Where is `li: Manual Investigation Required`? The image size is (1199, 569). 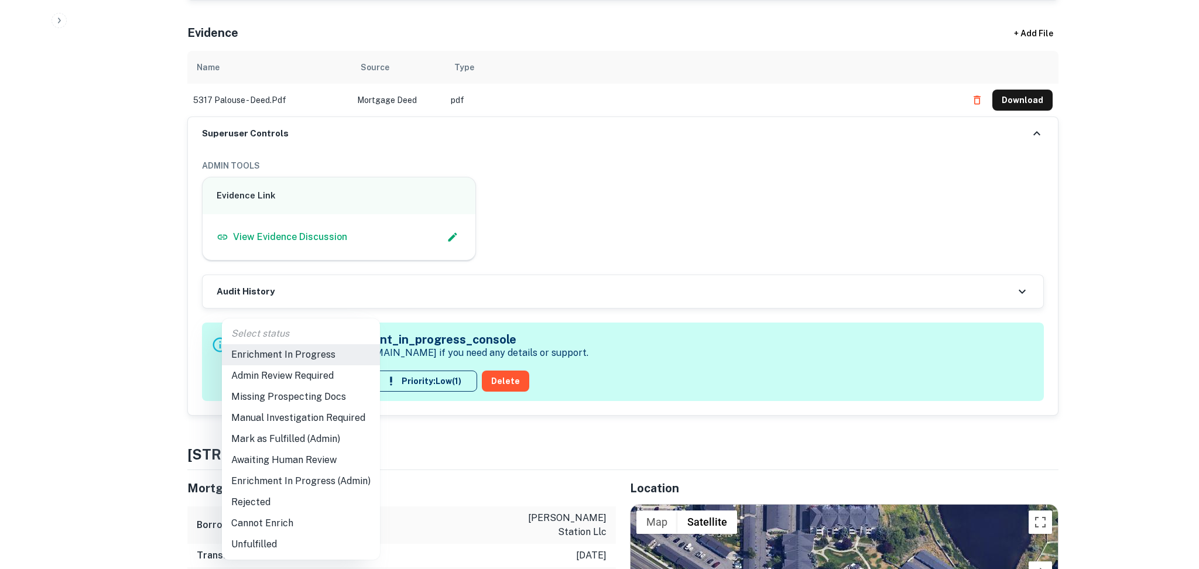
li: Manual Investigation Required is located at coordinates (301, 418).